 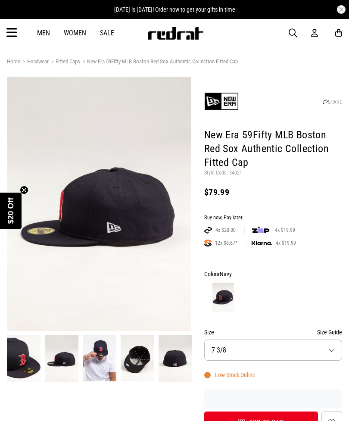 I want to click on button: Open LiveChat chat widget, so click(x=20, y=16).